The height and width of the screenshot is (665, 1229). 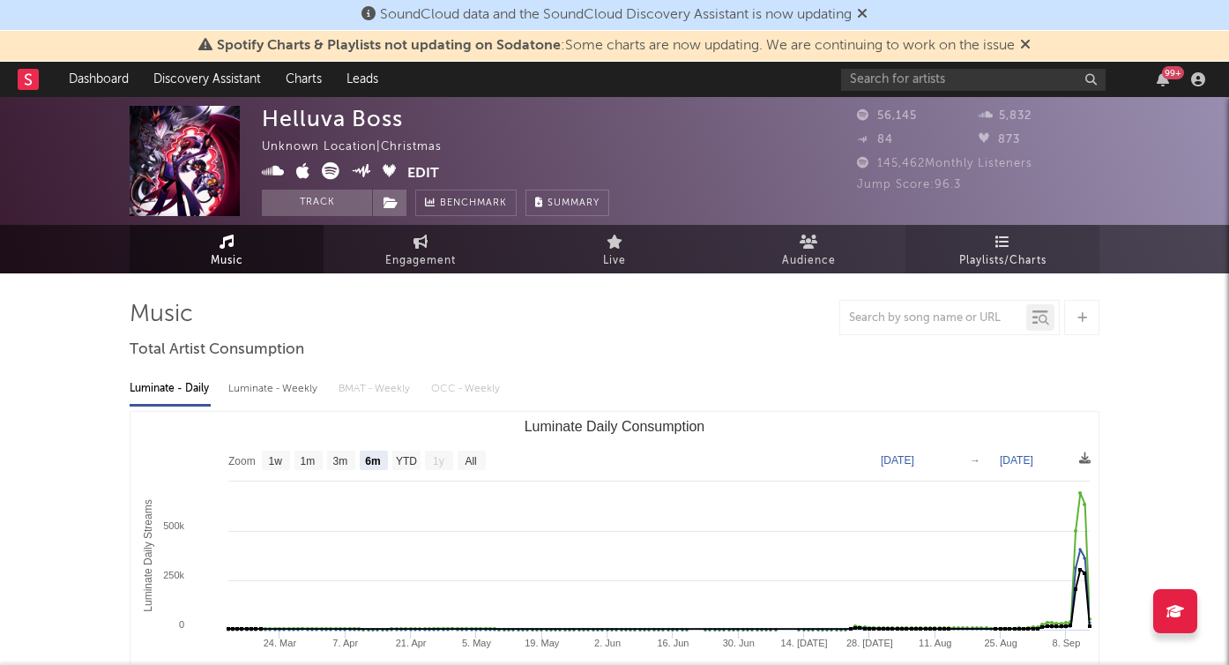 What do you see at coordinates (465, 203) in the screenshot?
I see `a: Benchmark` at bounding box center [465, 203].